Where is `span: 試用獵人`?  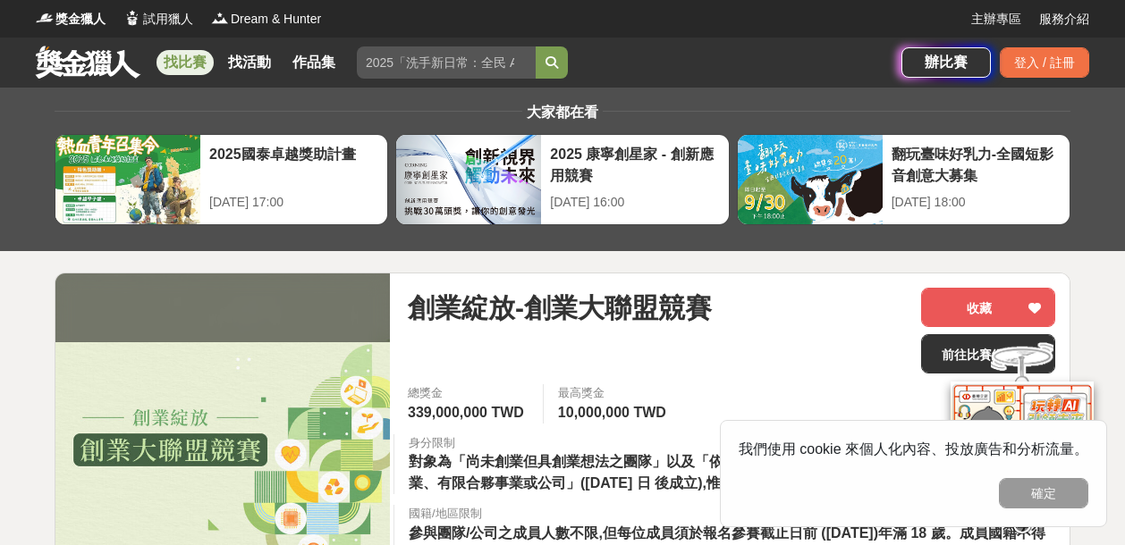 span: 試用獵人 is located at coordinates (168, 19).